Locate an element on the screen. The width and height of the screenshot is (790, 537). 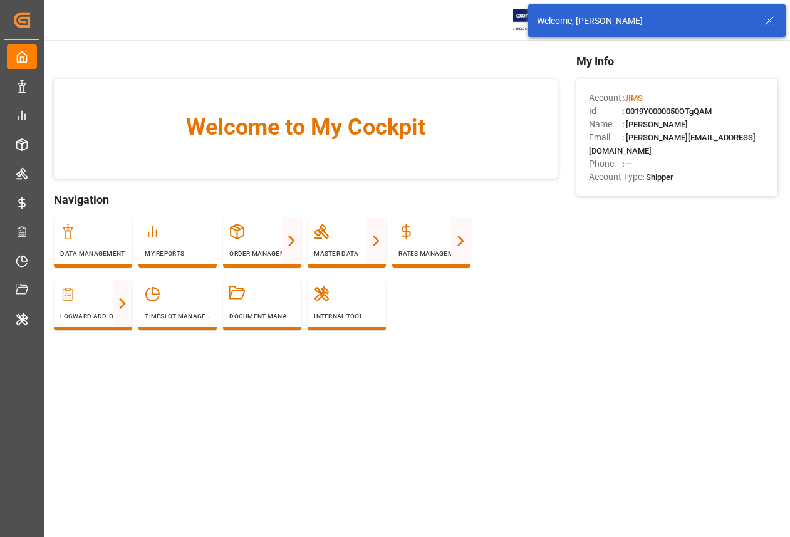
span: Account Type is located at coordinates (615, 177).